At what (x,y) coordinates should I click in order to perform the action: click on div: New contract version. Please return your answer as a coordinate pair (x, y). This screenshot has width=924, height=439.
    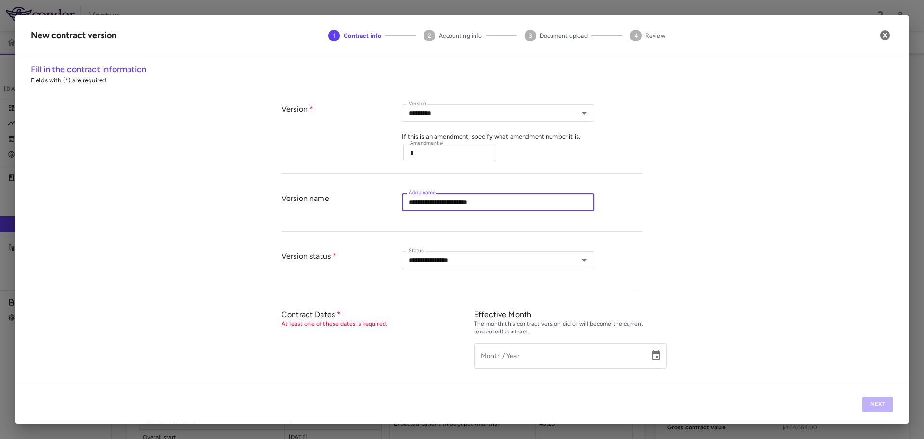
    Looking at the image, I should click on (74, 35).